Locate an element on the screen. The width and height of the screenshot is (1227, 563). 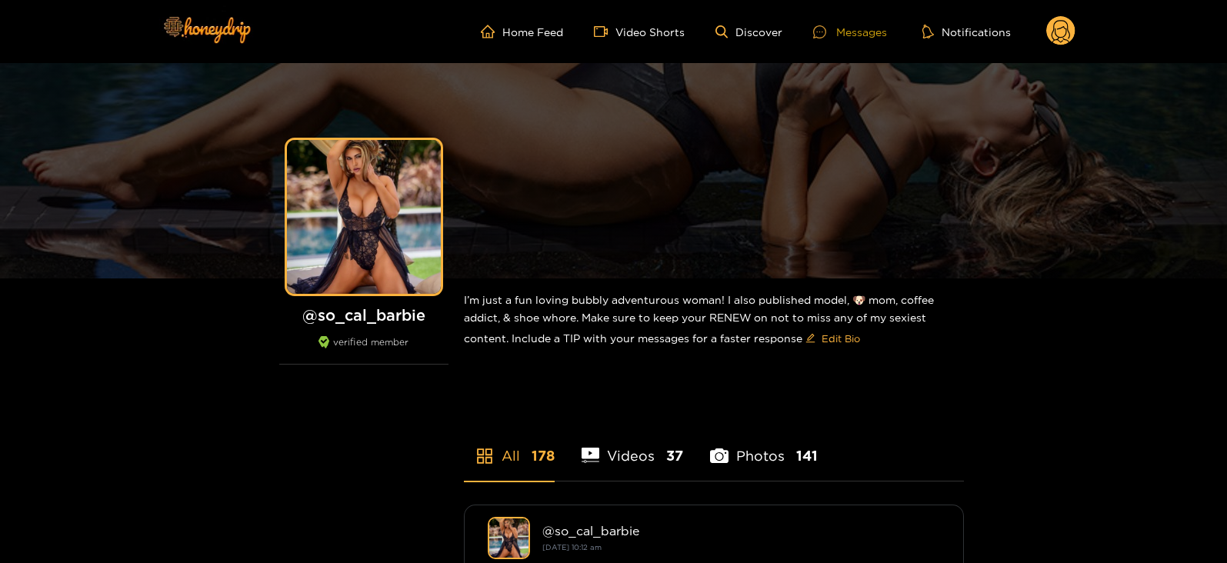
h1: @ so_cal_barbie is located at coordinates (364, 315).